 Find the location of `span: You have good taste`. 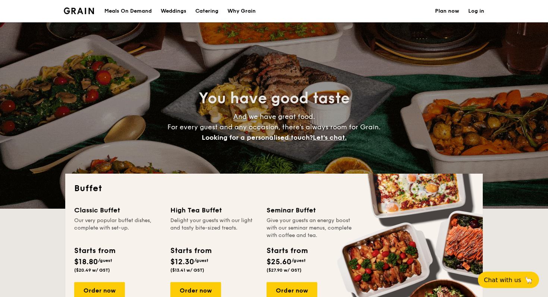

span: You have good taste is located at coordinates (274, 98).